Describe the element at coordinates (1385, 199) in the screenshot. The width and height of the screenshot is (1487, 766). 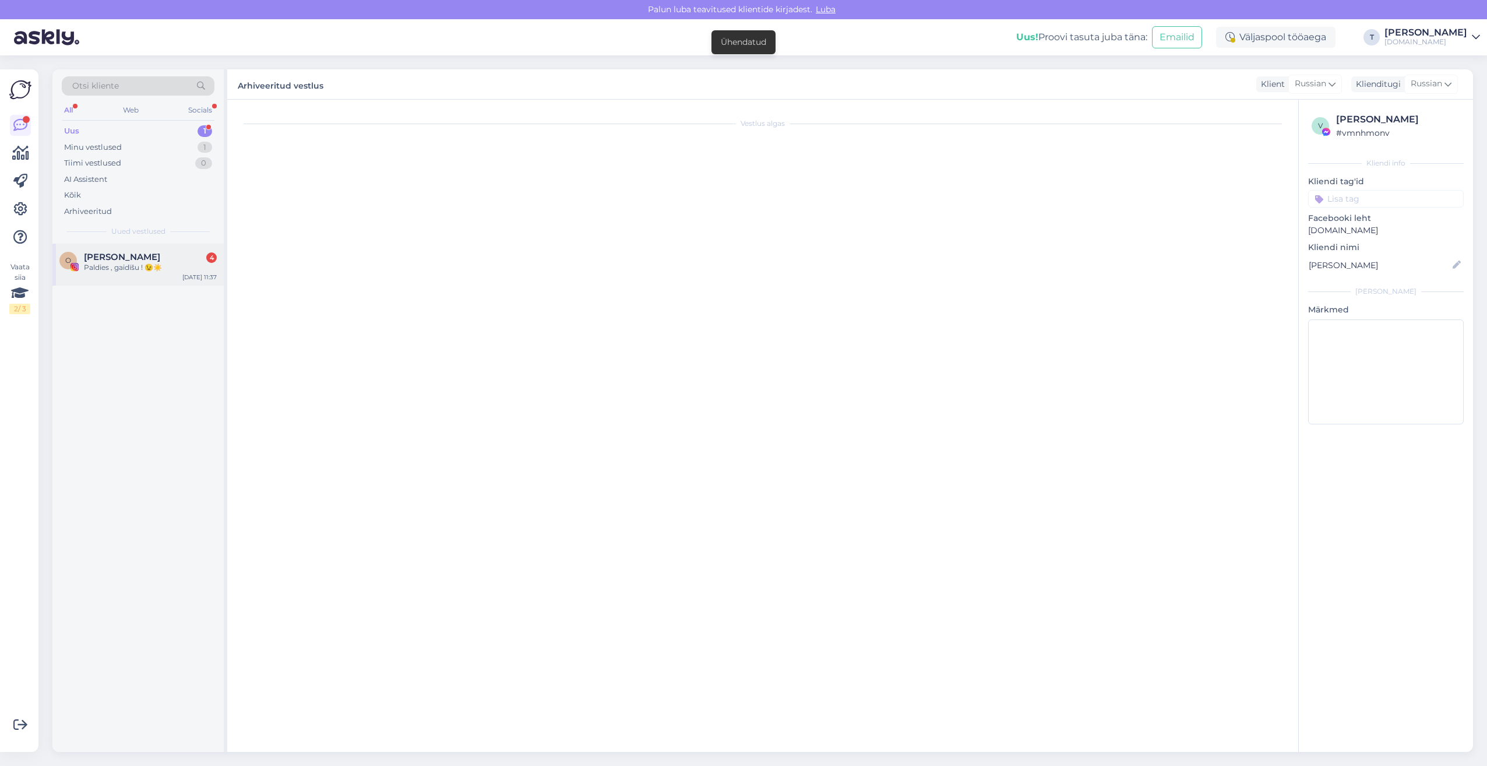
I see `input: Lisa tag` at that location.